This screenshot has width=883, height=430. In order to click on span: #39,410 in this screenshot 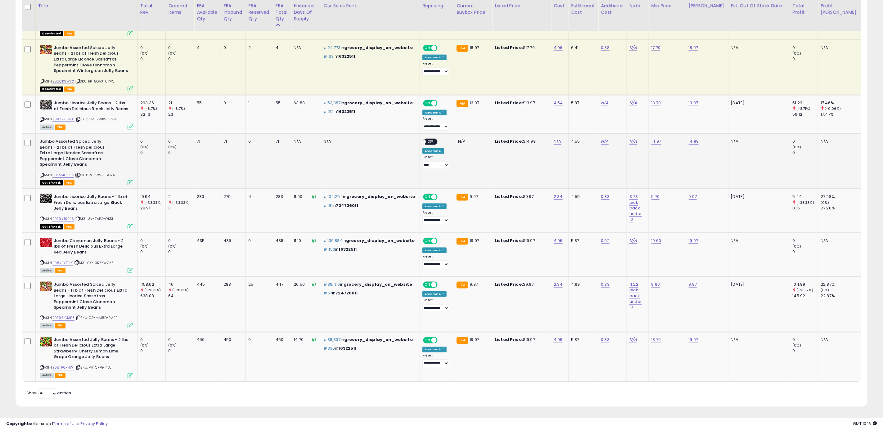, I will do `click(332, 284)`.